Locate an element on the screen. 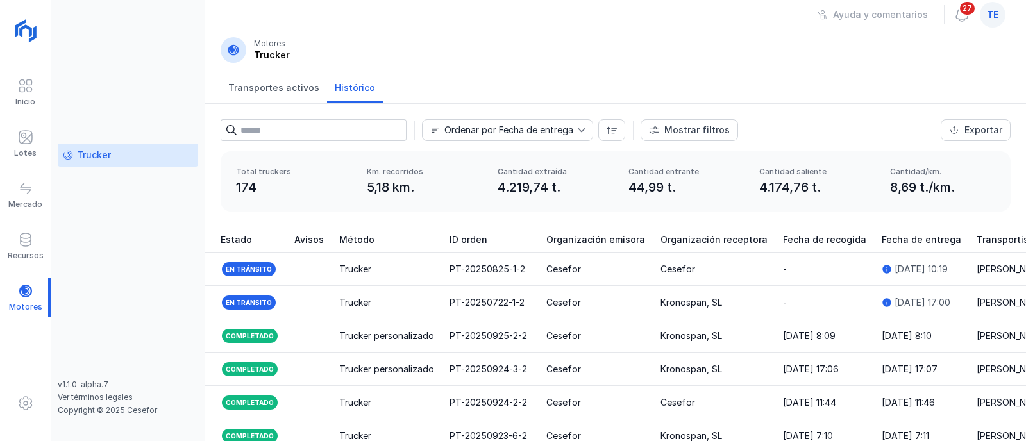 The width and height of the screenshot is (1026, 441). div: Motores is located at coordinates (269, 44).